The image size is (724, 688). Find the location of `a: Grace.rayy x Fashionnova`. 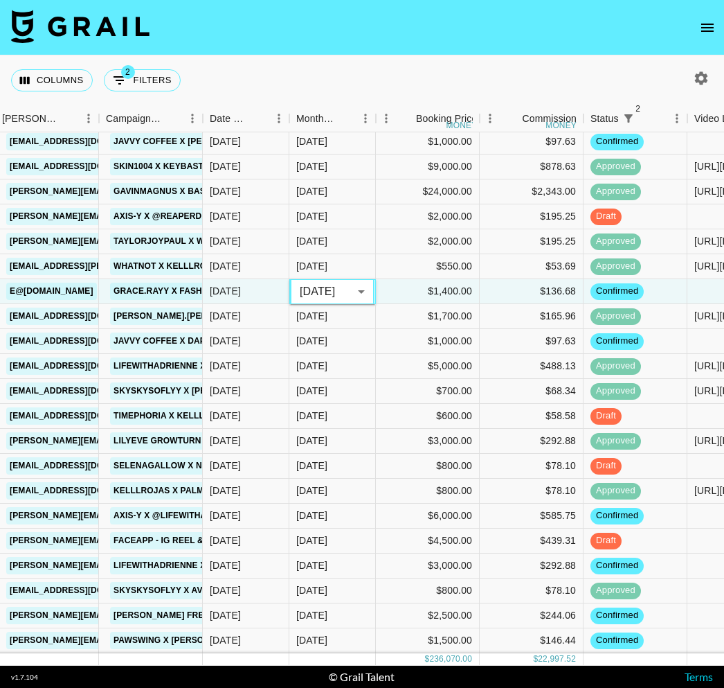

a: Grace.rayy x Fashionnova is located at coordinates (177, 291).